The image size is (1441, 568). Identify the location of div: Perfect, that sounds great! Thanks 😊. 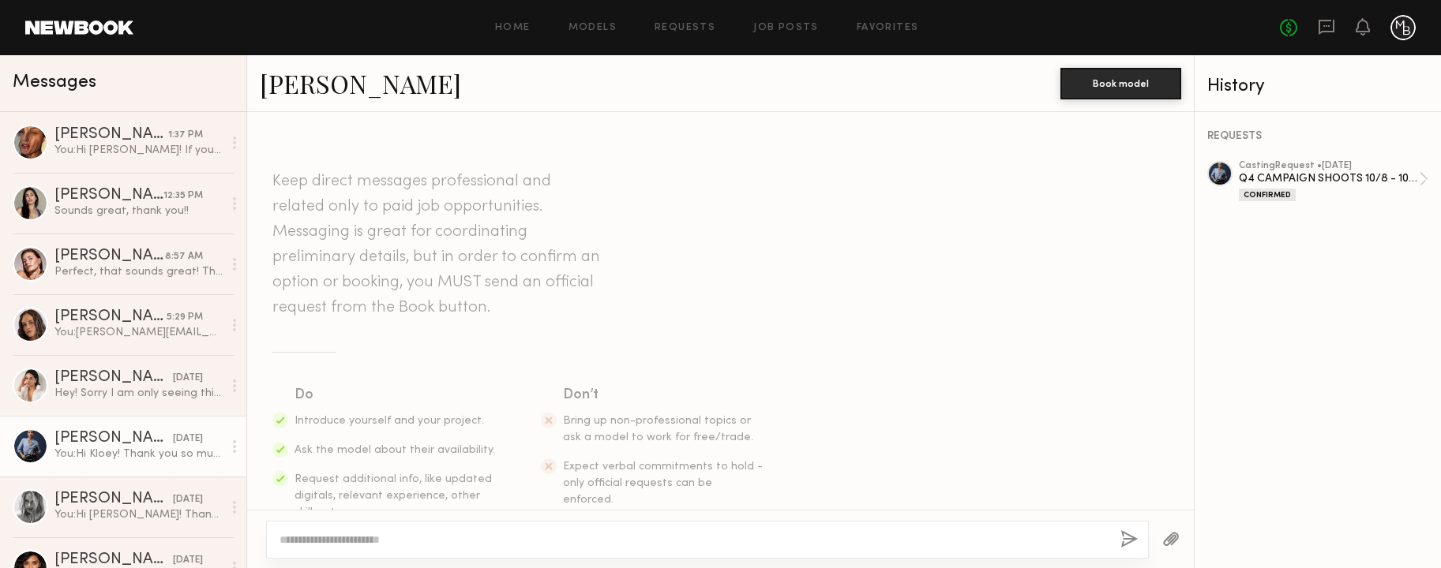
(138, 272).